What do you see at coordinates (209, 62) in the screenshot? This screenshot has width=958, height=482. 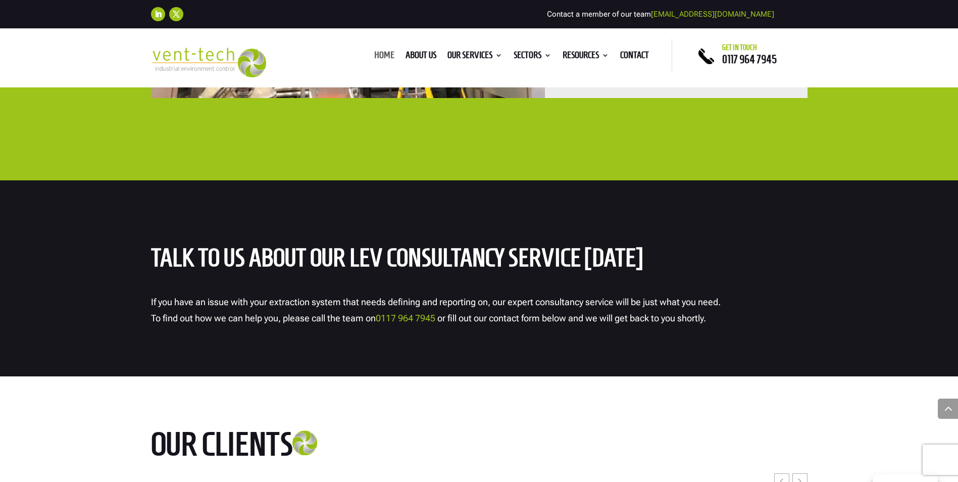 I see `img: 2023-09-27T08_35_16.549ZVENT-TECH---Clear-background` at bounding box center [209, 62].